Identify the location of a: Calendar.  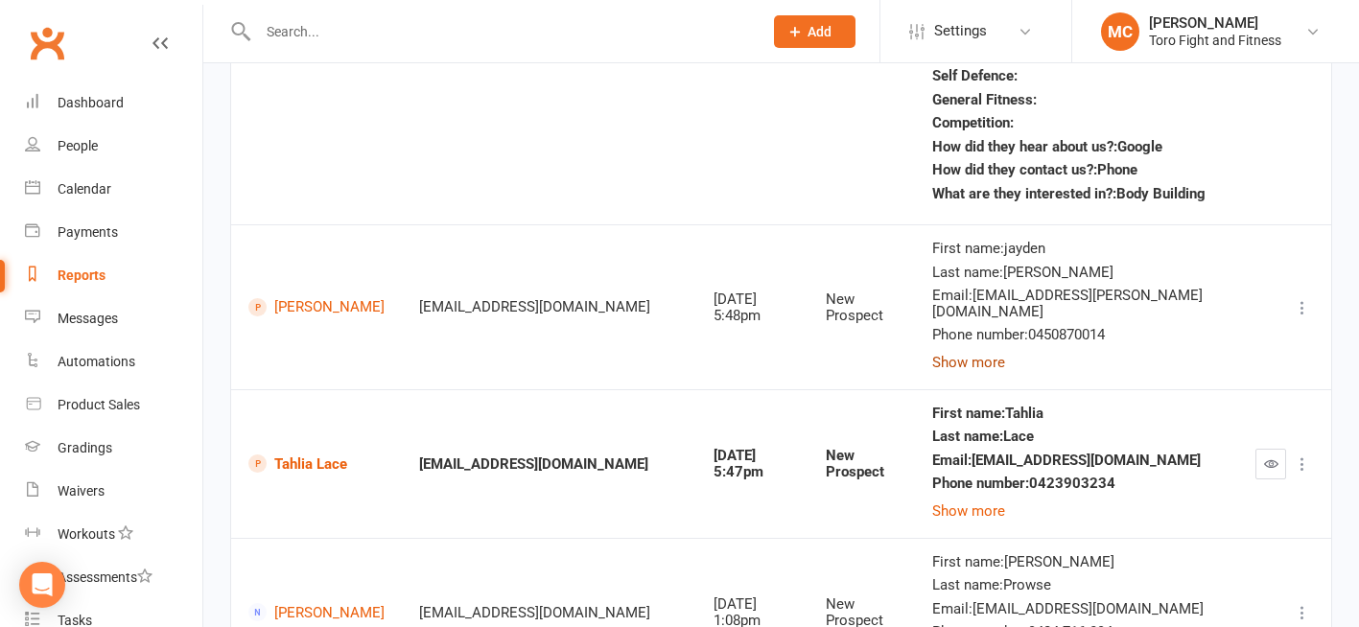
(113, 189).